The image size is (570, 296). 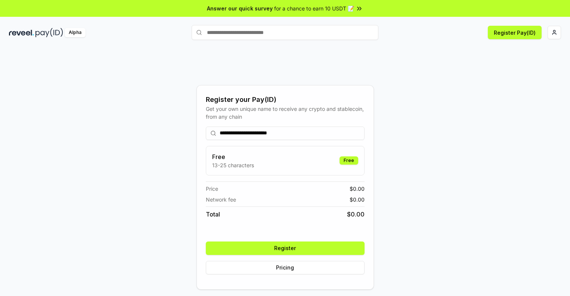 What do you see at coordinates (285, 268) in the screenshot?
I see `button: Pricing` at bounding box center [285, 268].